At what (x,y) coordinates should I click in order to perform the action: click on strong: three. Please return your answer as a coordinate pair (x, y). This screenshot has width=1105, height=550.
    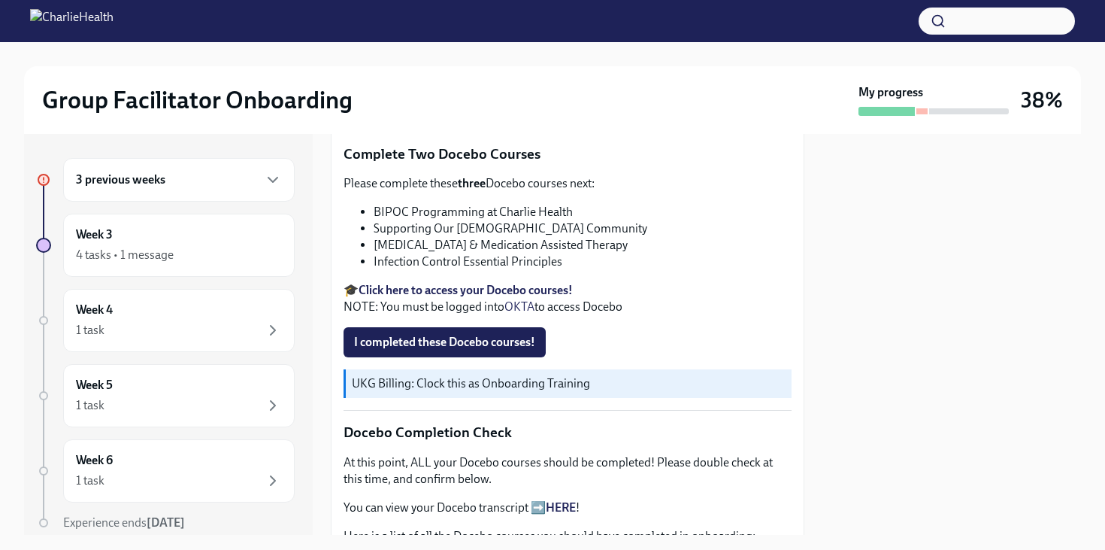
    Looking at the image, I should click on (471, 183).